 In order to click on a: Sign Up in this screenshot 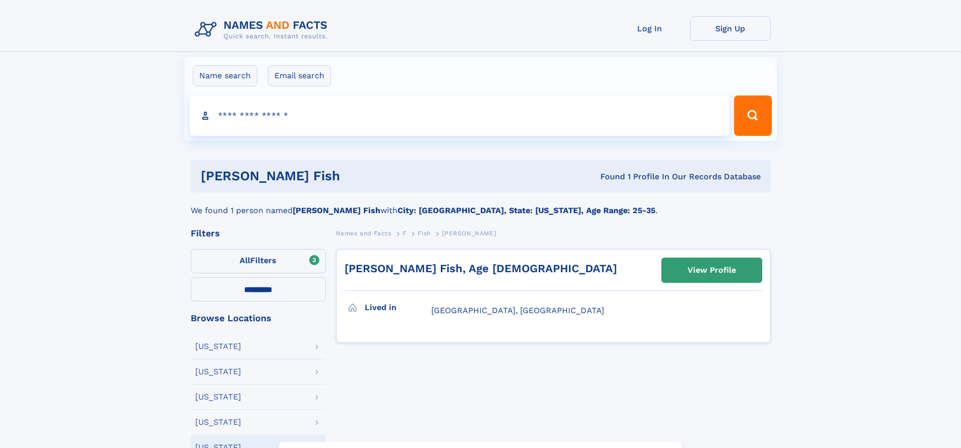, I will do `click(731, 28)`.